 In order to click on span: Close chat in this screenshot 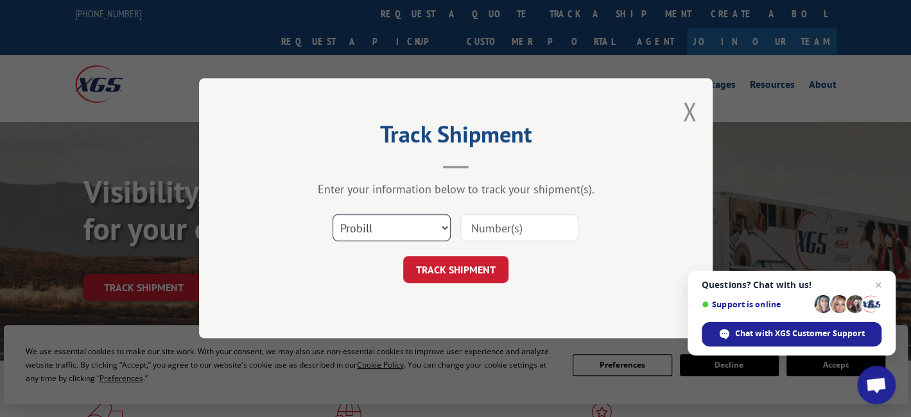, I will do `click(879, 285)`.